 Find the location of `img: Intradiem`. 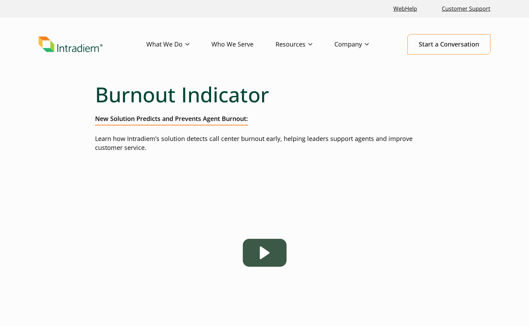

img: Intradiem is located at coordinates (71, 44).